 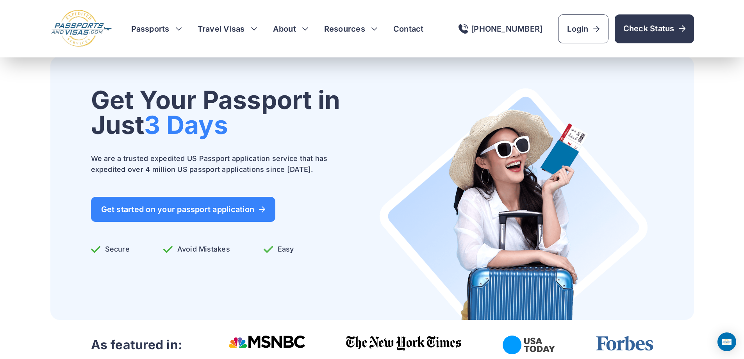 I want to click on a: About, so click(x=284, y=29).